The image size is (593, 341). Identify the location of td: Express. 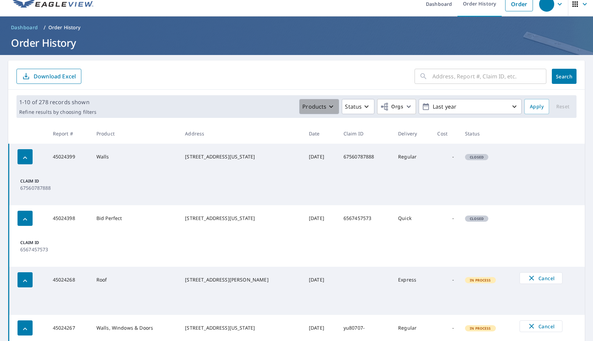
(412, 279).